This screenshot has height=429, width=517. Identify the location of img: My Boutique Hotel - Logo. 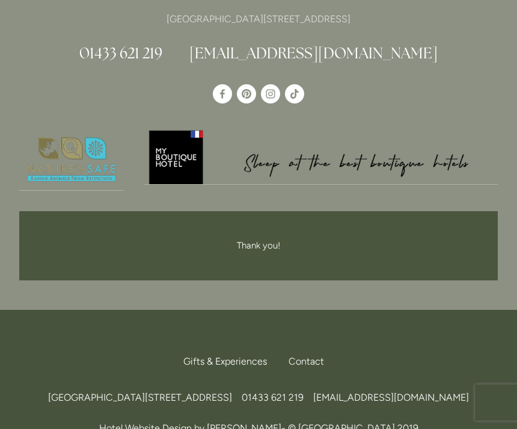
(321, 156).